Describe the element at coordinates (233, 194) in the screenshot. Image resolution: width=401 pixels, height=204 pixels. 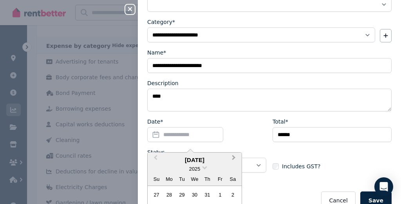
I see `div: Choose Saturday, August 2nd, 2025` at that location.